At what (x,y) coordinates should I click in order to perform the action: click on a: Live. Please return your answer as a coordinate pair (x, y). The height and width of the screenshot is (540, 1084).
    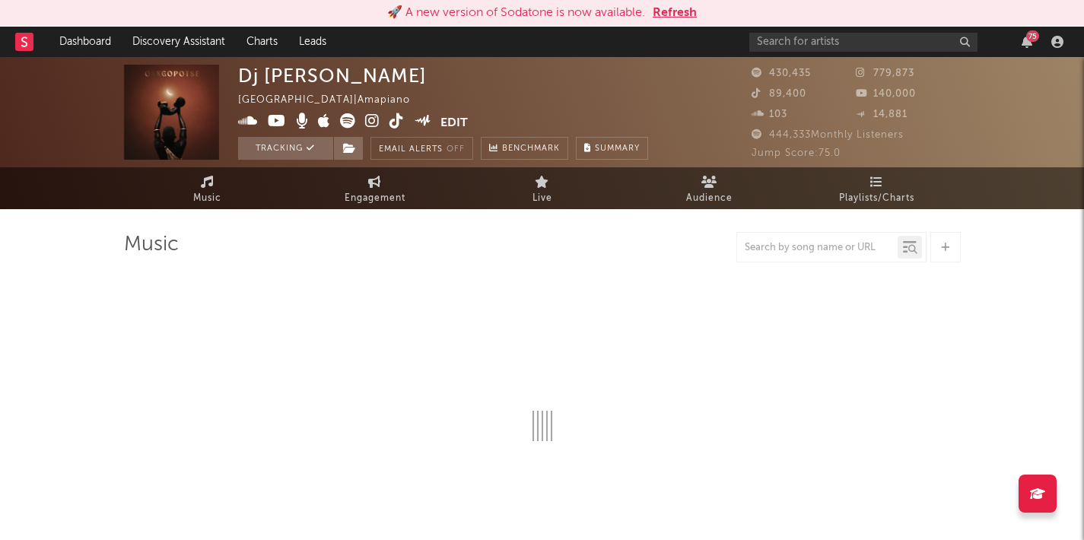
    Looking at the image, I should click on (542, 188).